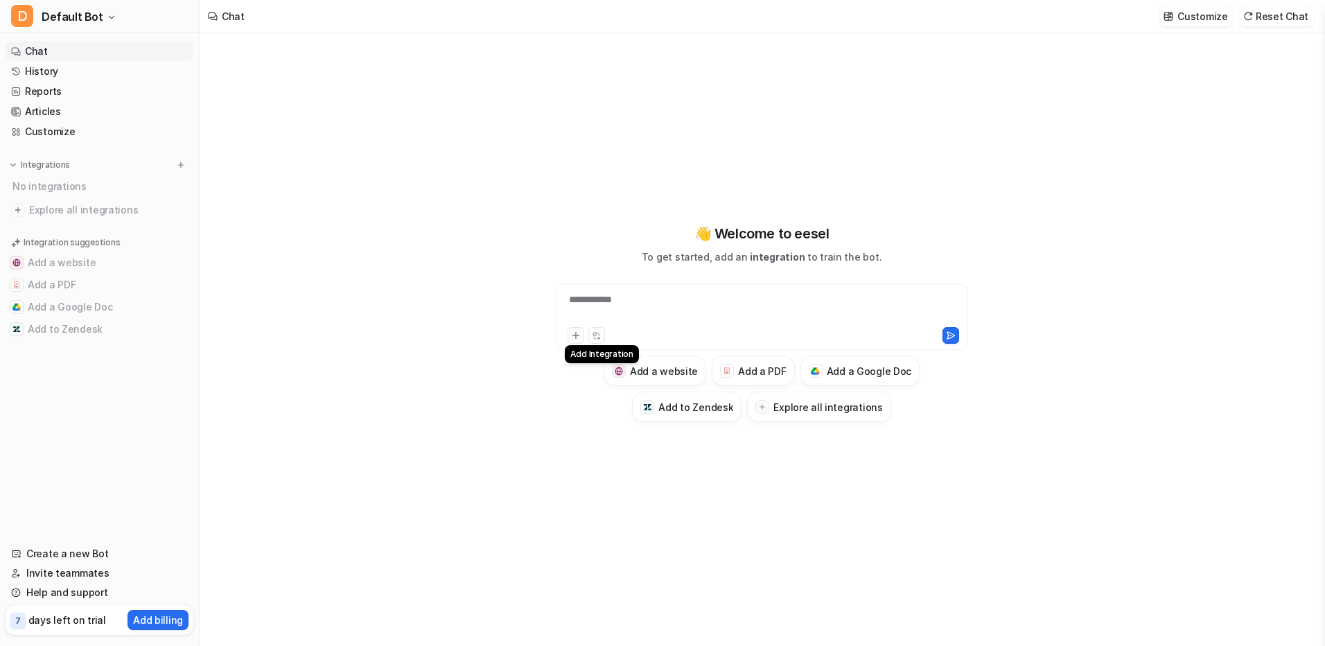  I want to click on div: Chat, so click(233, 16).